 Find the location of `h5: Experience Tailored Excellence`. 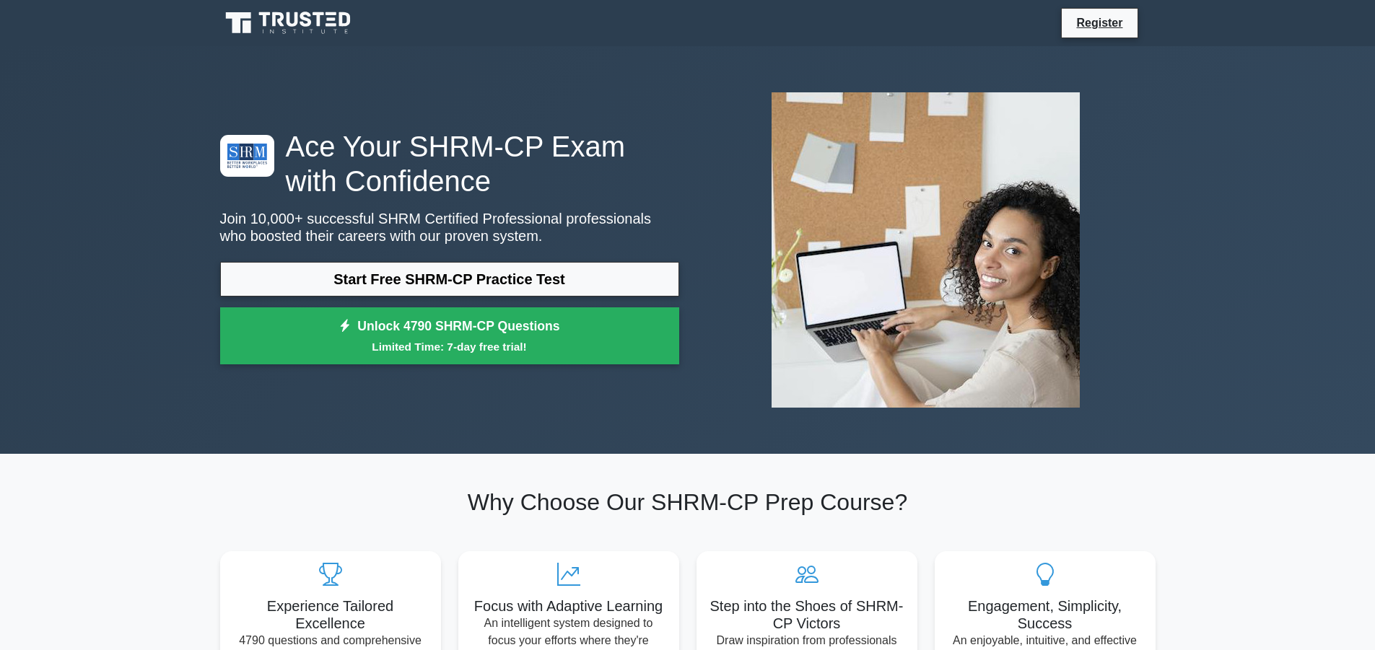

h5: Experience Tailored Excellence is located at coordinates (330, 615).